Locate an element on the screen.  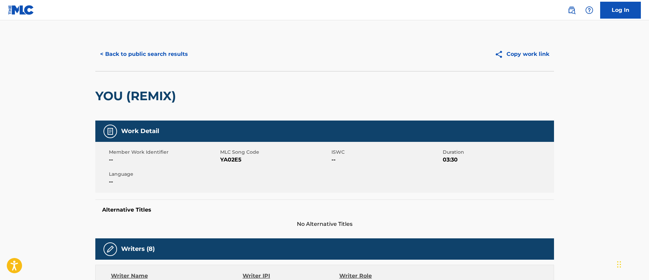
a: Public Search is located at coordinates (571, 10).